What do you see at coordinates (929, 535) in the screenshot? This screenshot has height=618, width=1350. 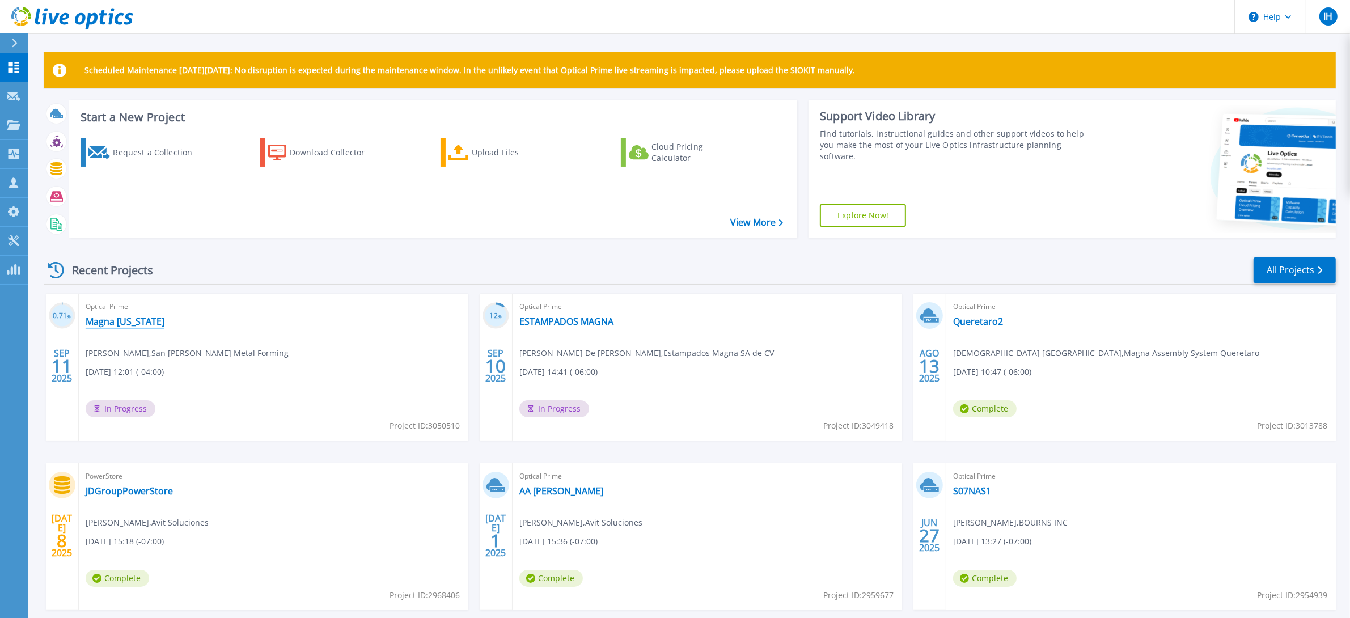 I see `div: JUN 2025` at bounding box center [929, 535].